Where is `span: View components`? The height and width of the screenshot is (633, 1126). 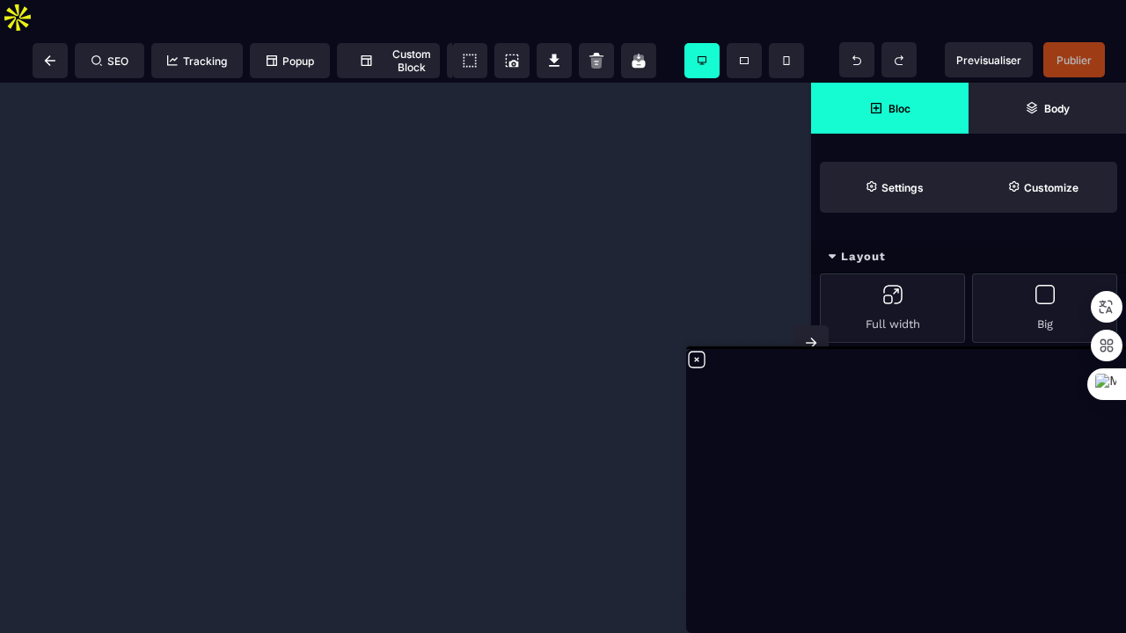
span: View components is located at coordinates (470, 61).